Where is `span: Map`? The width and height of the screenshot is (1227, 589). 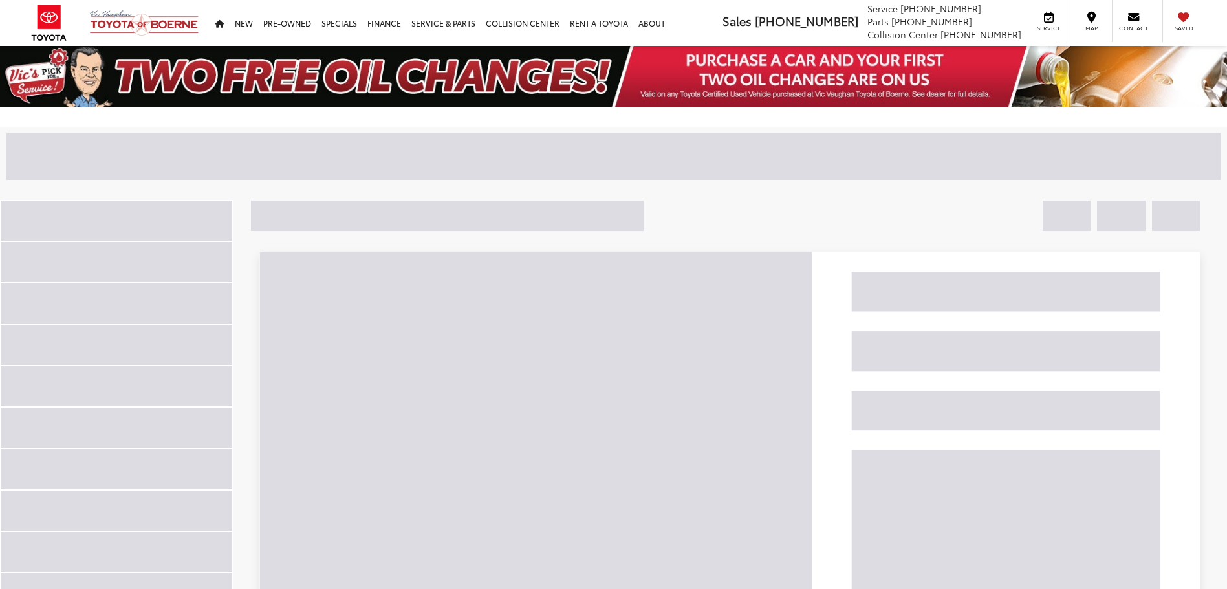
span: Map is located at coordinates (1091, 28).